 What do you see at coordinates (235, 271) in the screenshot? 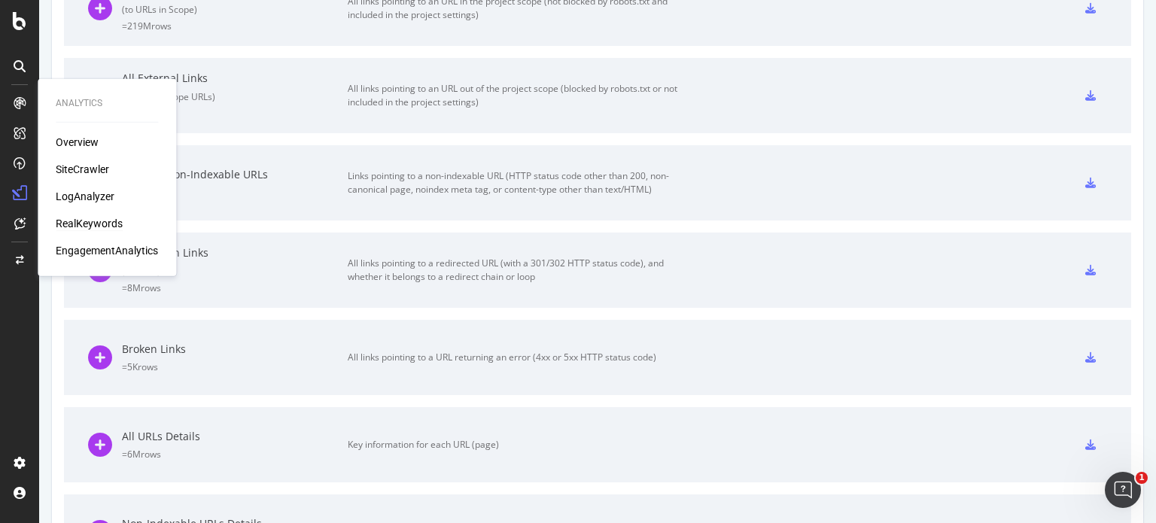
I see `div: ( Internal )` at bounding box center [235, 271].